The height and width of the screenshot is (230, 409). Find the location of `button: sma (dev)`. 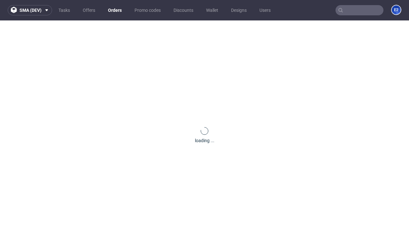

button: sma (dev) is located at coordinates (30, 10).